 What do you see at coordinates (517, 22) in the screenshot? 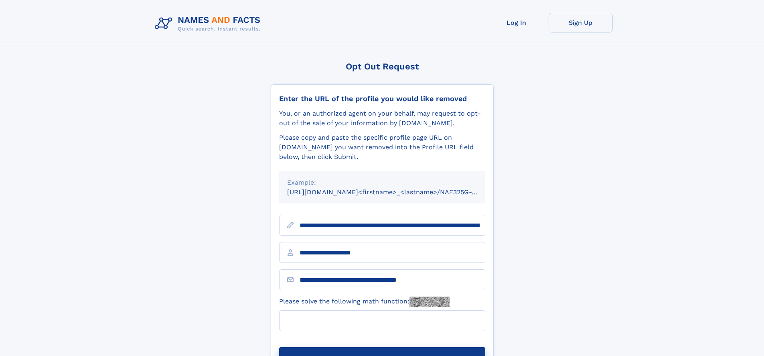
I see `a: Log In` at bounding box center [517, 22].